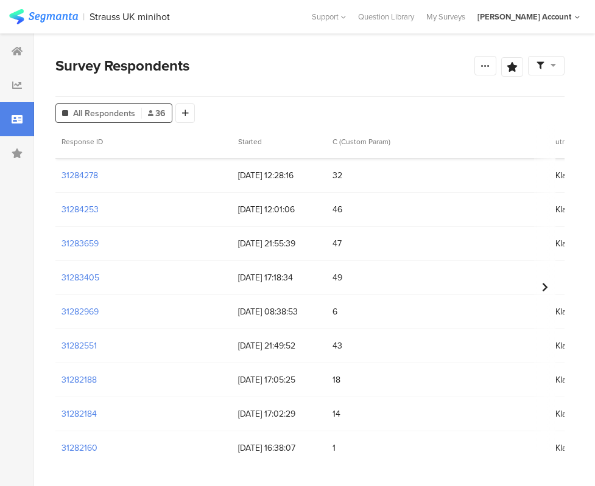 This screenshot has height=486, width=595. Describe the element at coordinates (43, 16) in the screenshot. I see `img: segmanta logo` at that location.